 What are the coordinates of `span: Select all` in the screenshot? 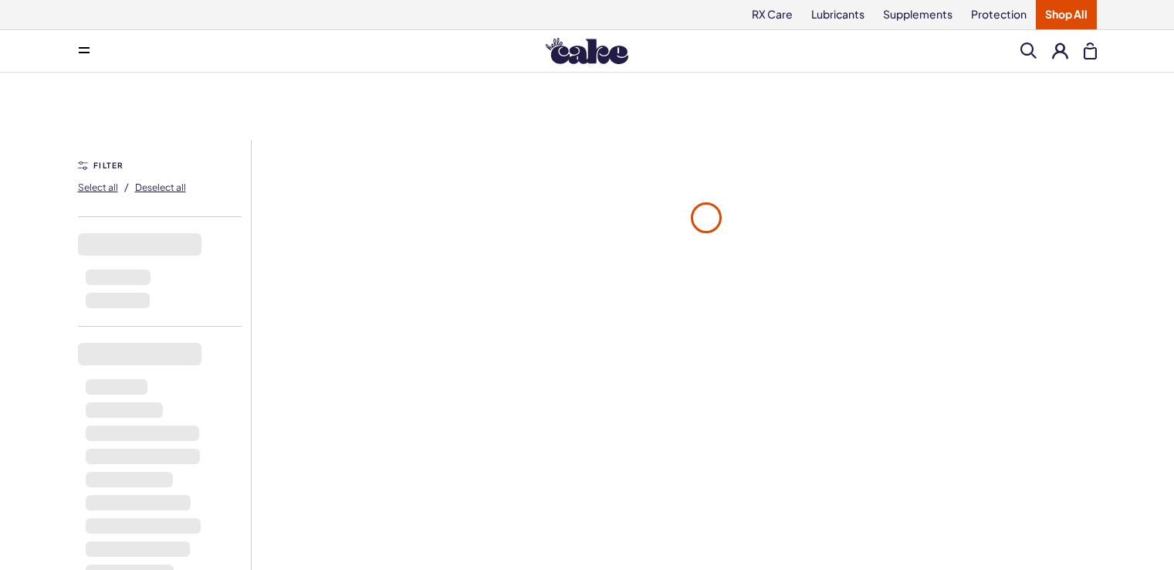 It's located at (98, 187).